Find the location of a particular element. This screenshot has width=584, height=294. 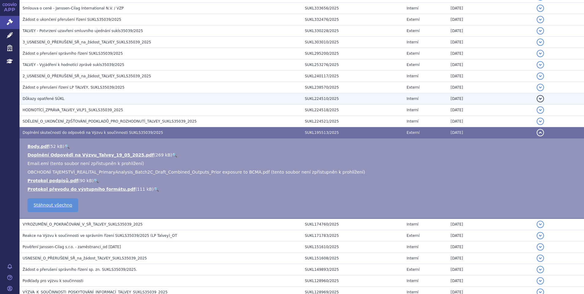

td: SUKL224518/2025 is located at coordinates (353, 110).